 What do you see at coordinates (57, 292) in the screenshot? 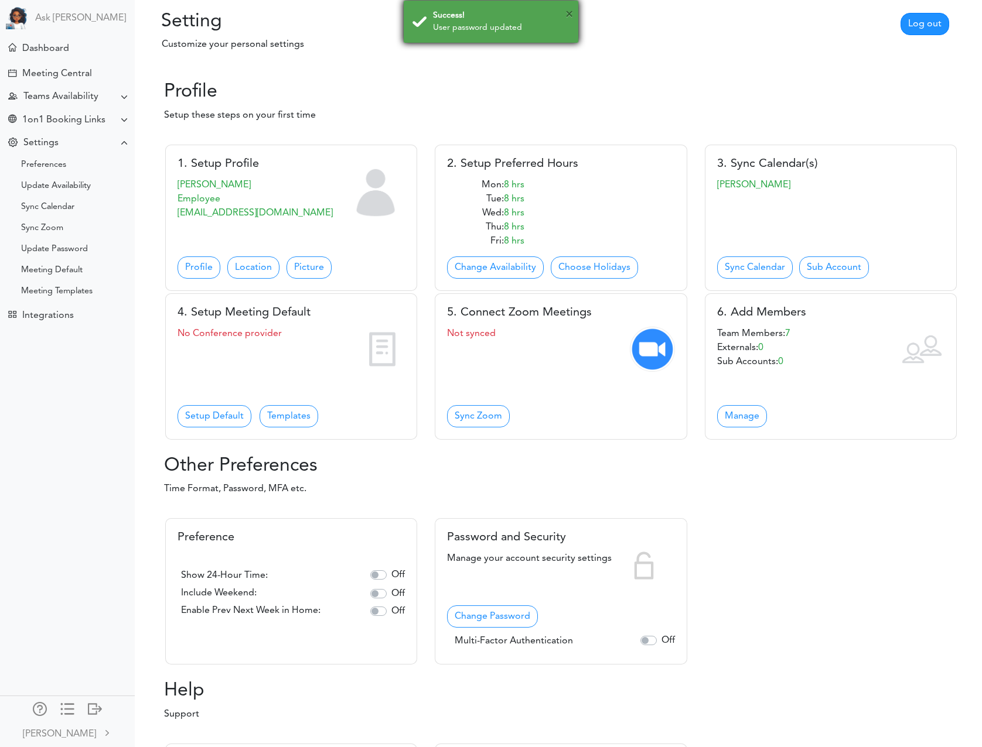
I see `div: Meeting Templates` at bounding box center [57, 292].